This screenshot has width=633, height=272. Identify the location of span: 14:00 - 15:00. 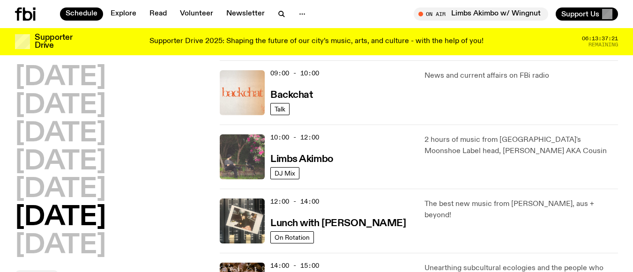
(295, 266).